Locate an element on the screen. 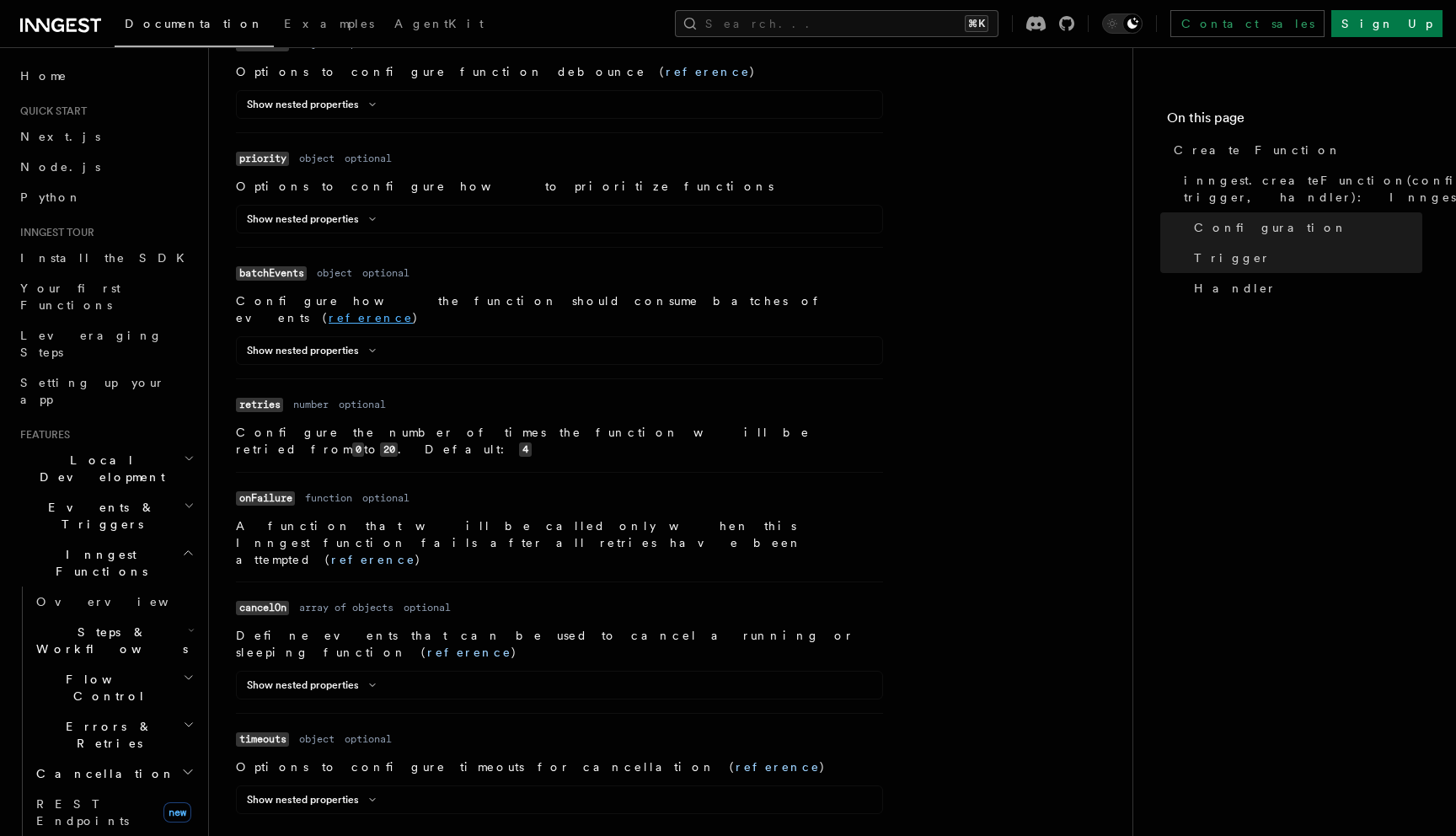 This screenshot has height=836, width=1456. h4: On this page is located at coordinates (1294, 121).